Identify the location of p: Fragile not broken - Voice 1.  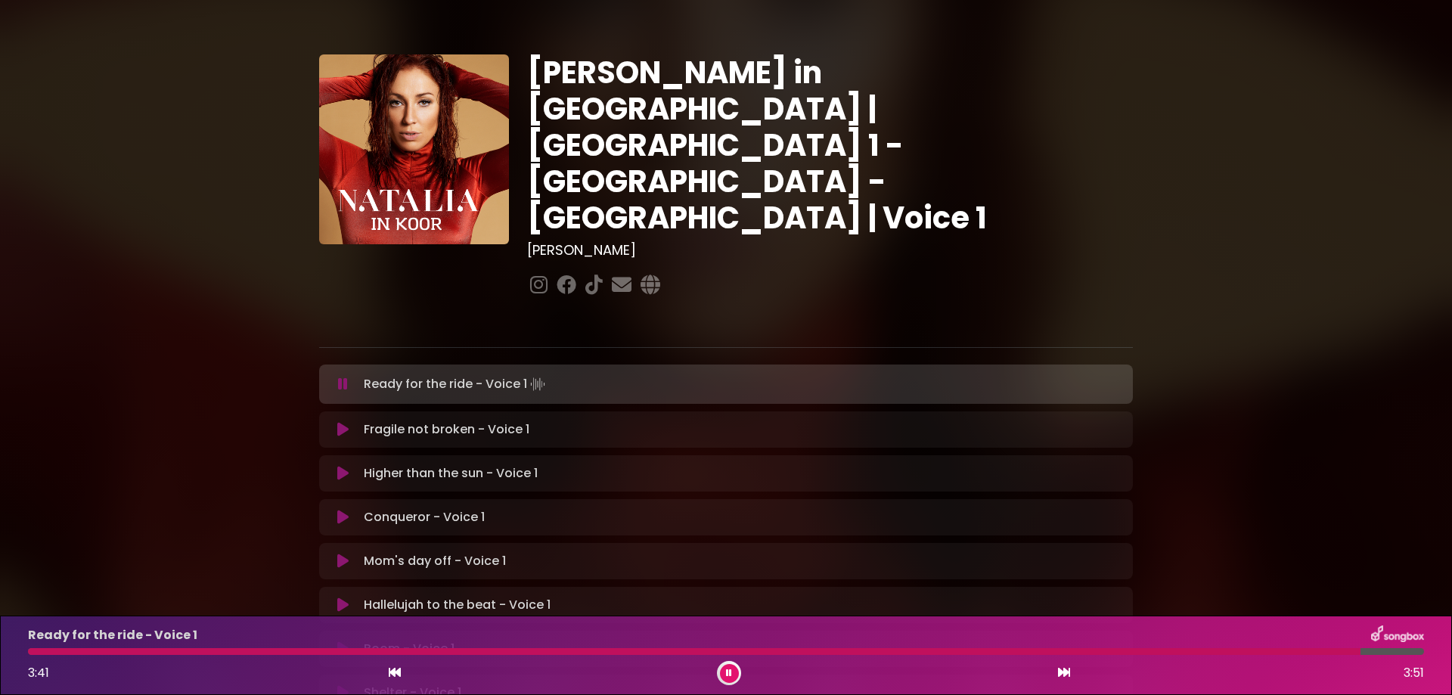
(446, 430).